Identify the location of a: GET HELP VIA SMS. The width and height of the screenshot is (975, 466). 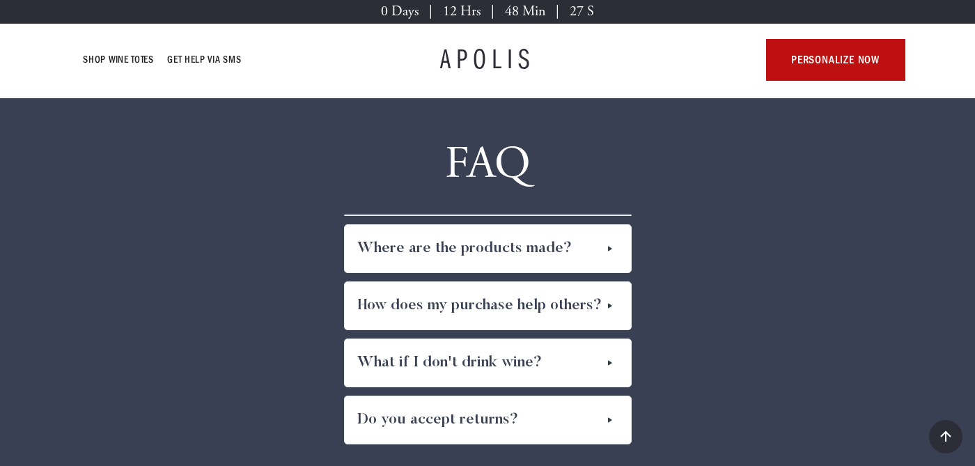
(205, 60).